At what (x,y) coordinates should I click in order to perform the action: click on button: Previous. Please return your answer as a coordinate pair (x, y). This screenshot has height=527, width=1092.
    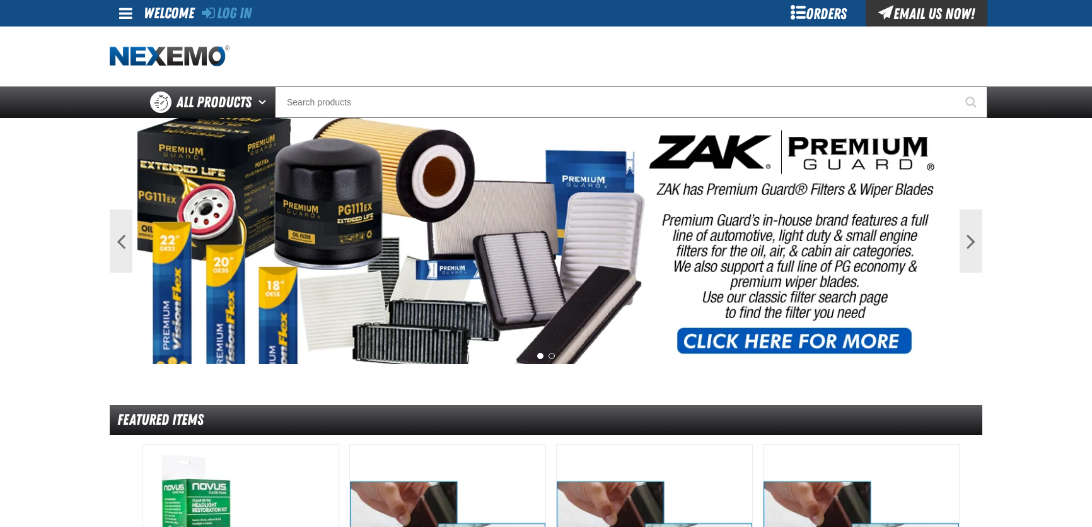
    Looking at the image, I should click on (121, 241).